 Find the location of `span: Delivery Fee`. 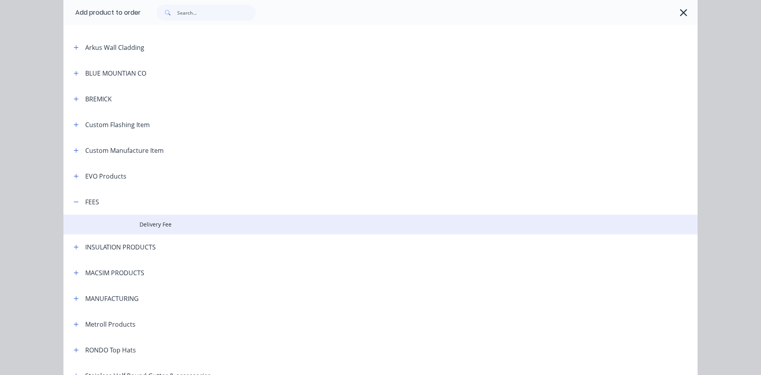

span: Delivery Fee is located at coordinates (363, 224).